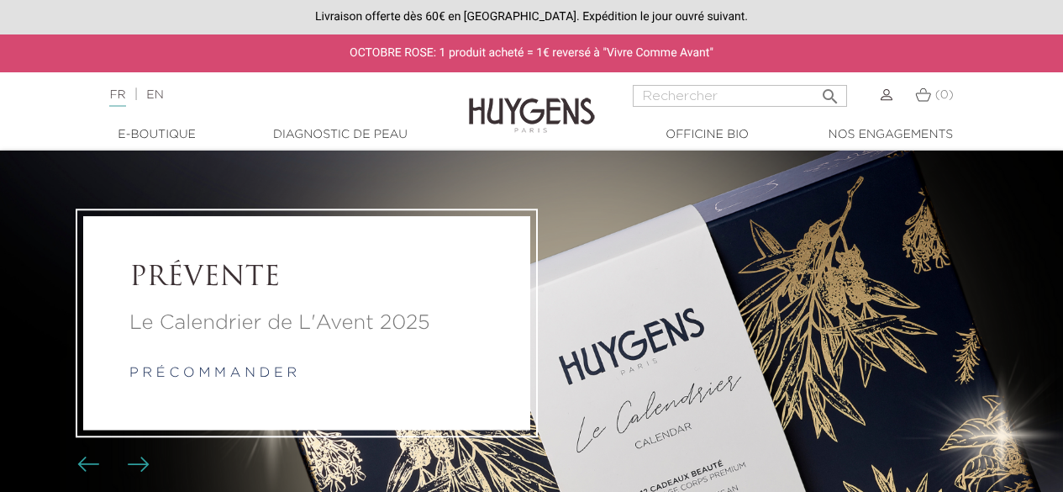 This screenshot has width=1063, height=492. Describe the element at coordinates (213, 372) in the screenshot. I see `a: p r é c o m m a n d e r` at that location.